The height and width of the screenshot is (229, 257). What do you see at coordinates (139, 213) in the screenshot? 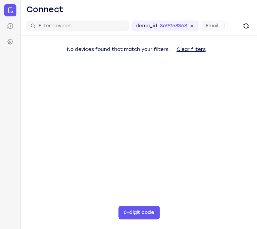
I see `button: 6-digit code` at bounding box center [139, 213].